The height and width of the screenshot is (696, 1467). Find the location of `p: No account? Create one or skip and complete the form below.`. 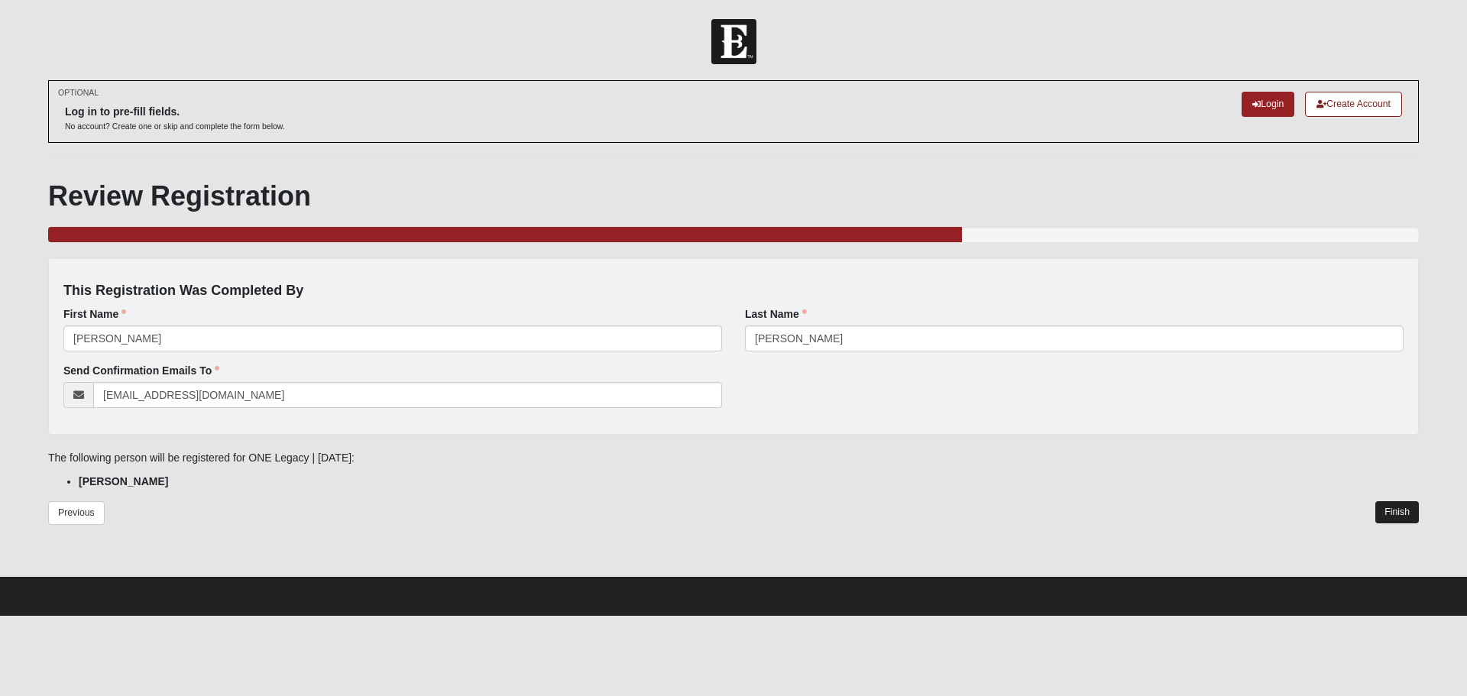

p: No account? Create one or skip and complete the form below. is located at coordinates (175, 126).